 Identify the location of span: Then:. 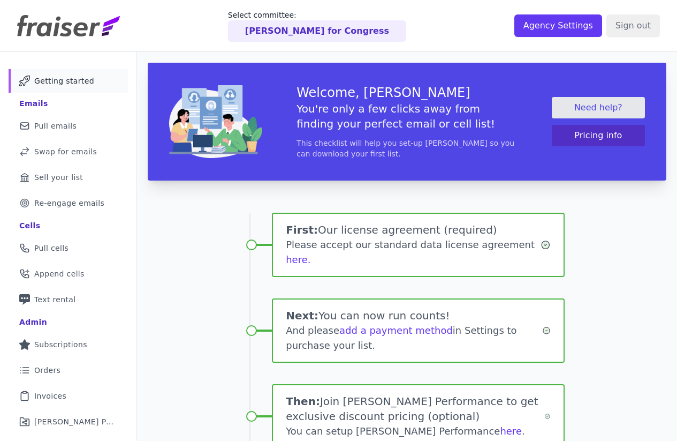
(303, 401).